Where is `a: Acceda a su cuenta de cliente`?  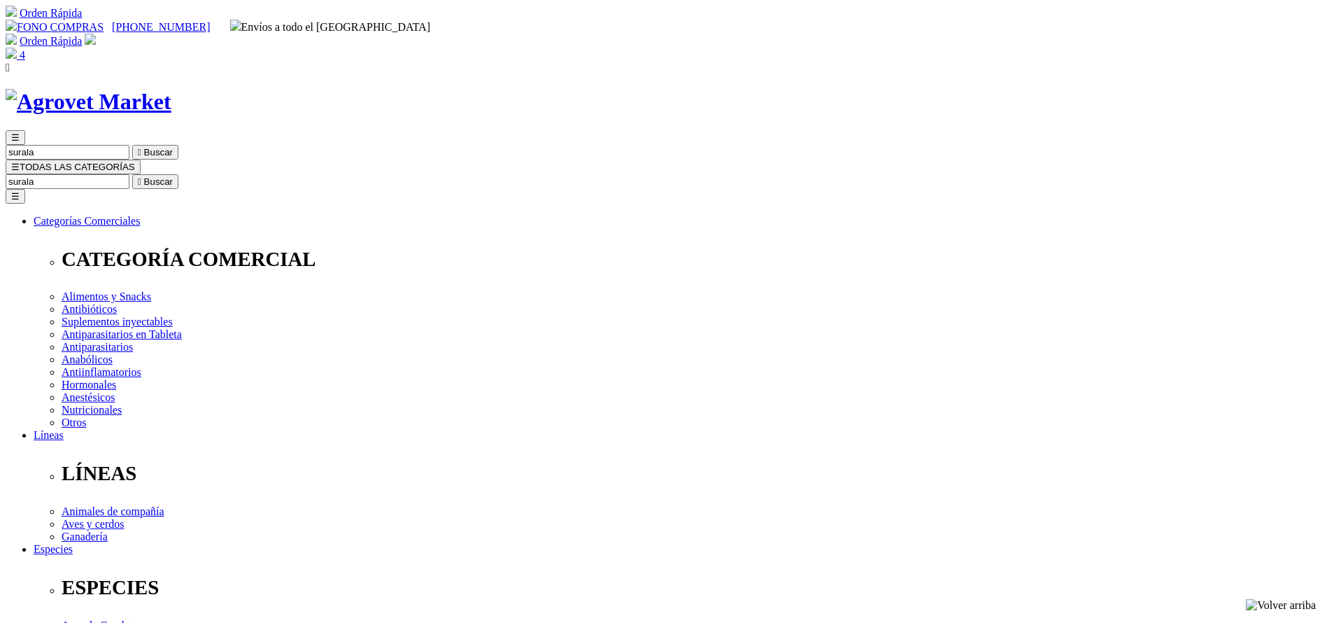
a: Acceda a su cuenta de cliente is located at coordinates (90, 41).